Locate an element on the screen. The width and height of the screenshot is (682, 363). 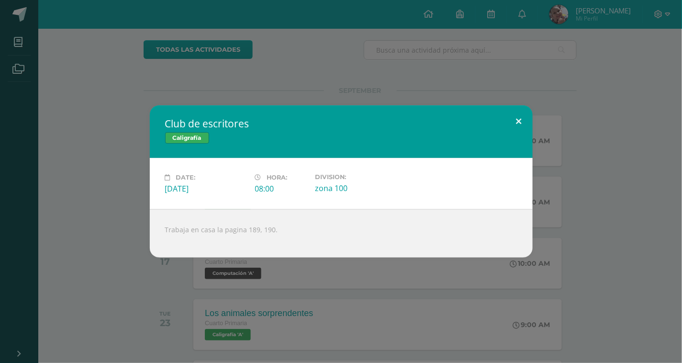
h2: Club de escritores is located at coordinates (341, 123).